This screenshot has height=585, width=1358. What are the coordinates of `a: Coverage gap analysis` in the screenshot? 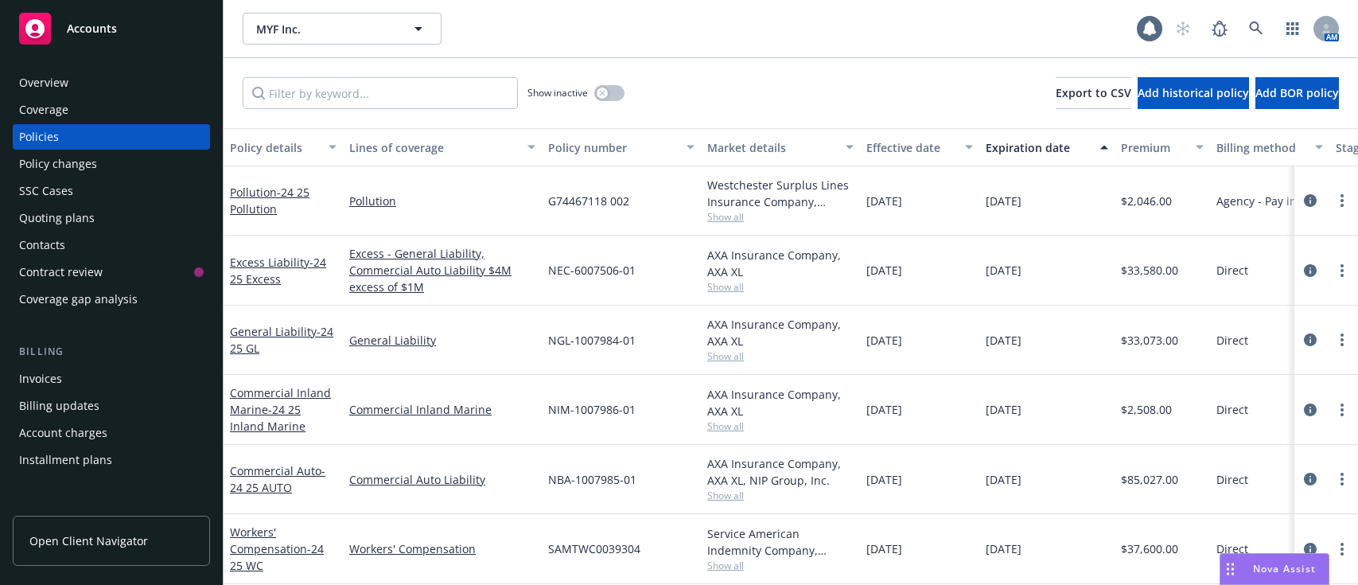 It's located at (111, 299).